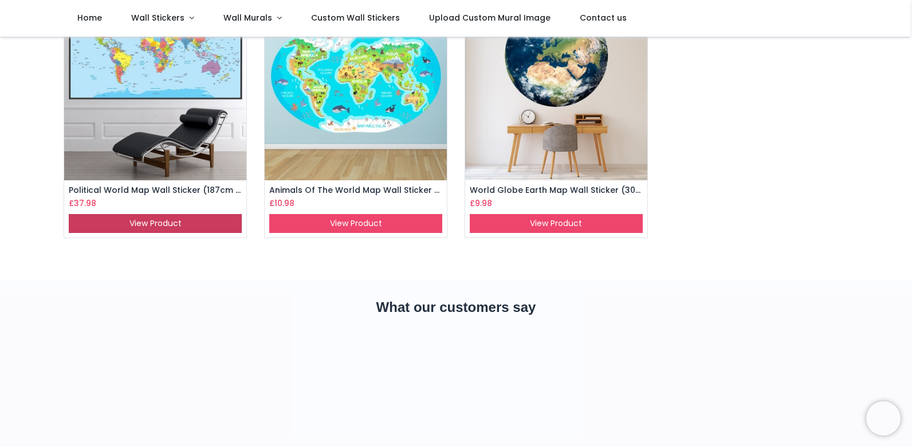 The width and height of the screenshot is (912, 447). I want to click on span: Upload Custom Mural Image, so click(490, 18).